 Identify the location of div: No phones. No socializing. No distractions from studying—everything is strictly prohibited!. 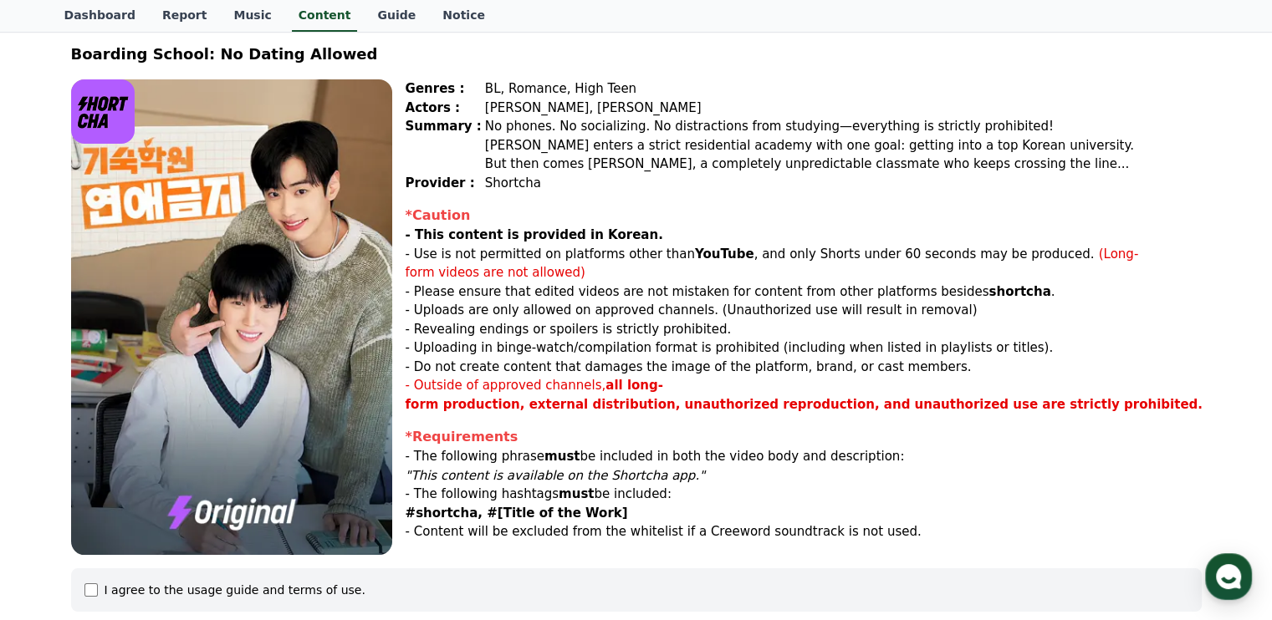
(844, 126).